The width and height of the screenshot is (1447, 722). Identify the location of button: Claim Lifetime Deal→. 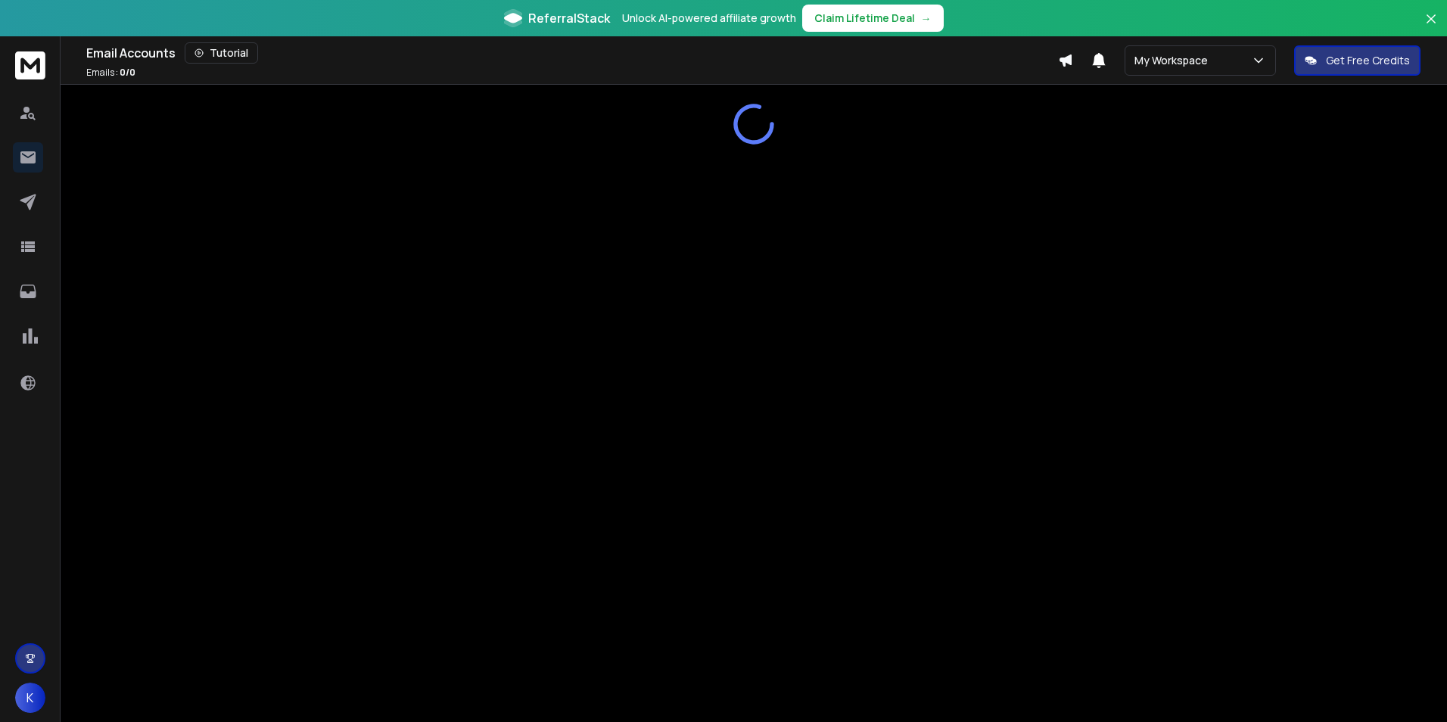
(873, 18).